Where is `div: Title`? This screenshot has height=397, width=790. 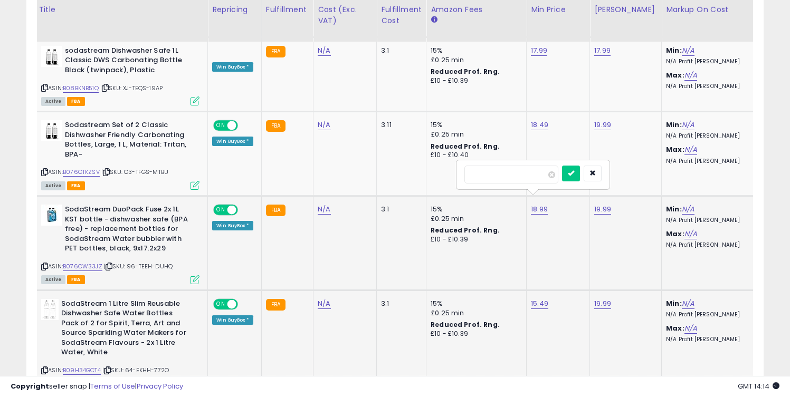 div: Title is located at coordinates (121, 10).